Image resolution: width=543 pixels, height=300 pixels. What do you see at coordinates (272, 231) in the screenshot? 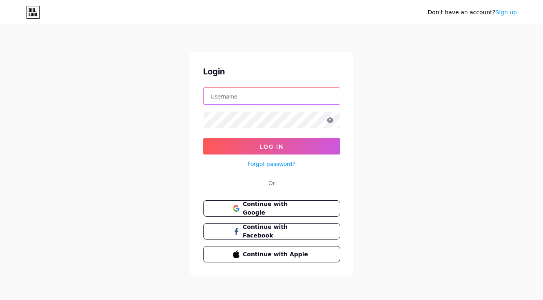
I see `a: Continue with Facebook` at bounding box center [272, 231].